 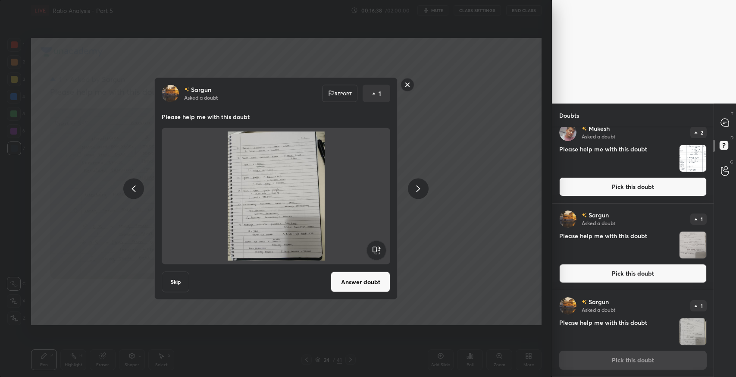 I want to click on img: 1756797806E0MZSH.JPEG, so click(x=693, y=245).